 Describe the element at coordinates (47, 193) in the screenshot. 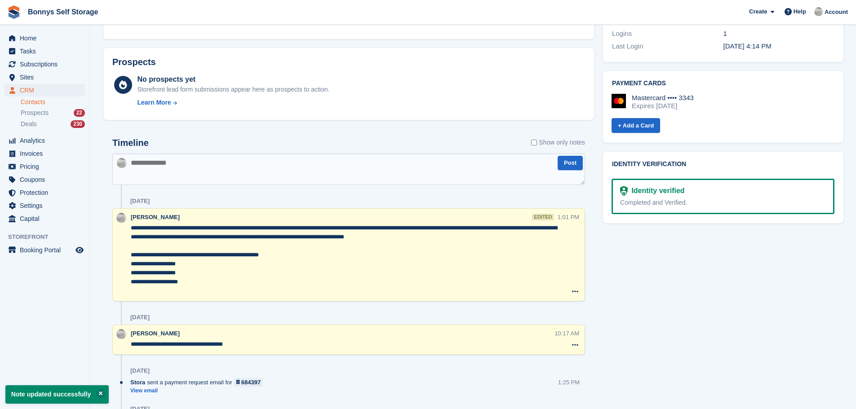

I see `span: Protection` at that location.